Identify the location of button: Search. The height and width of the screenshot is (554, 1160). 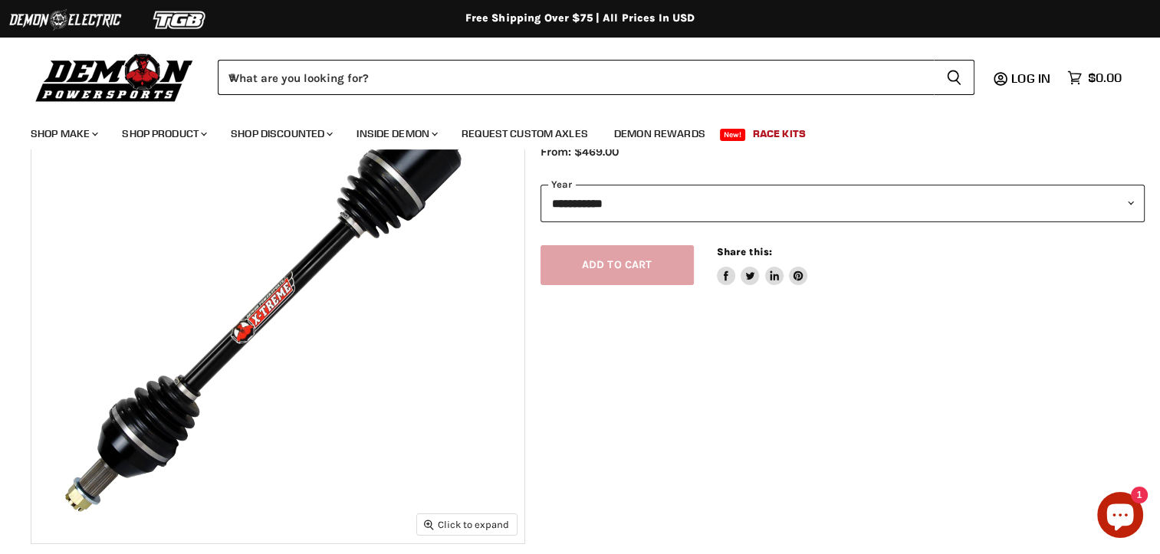
(954, 77).